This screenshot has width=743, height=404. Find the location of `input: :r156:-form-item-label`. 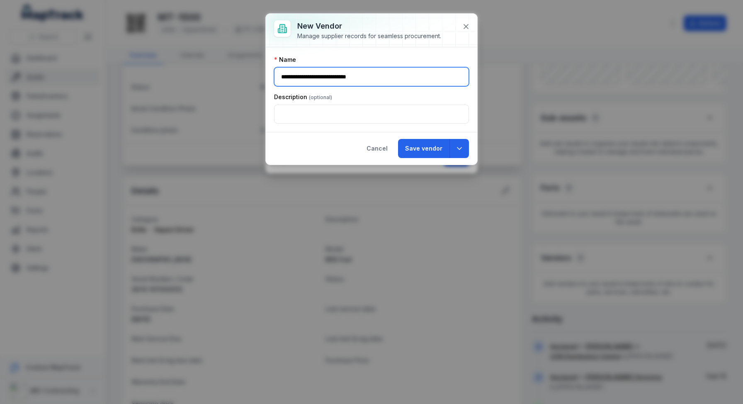

input: :r156:-form-item-label is located at coordinates (371, 77).